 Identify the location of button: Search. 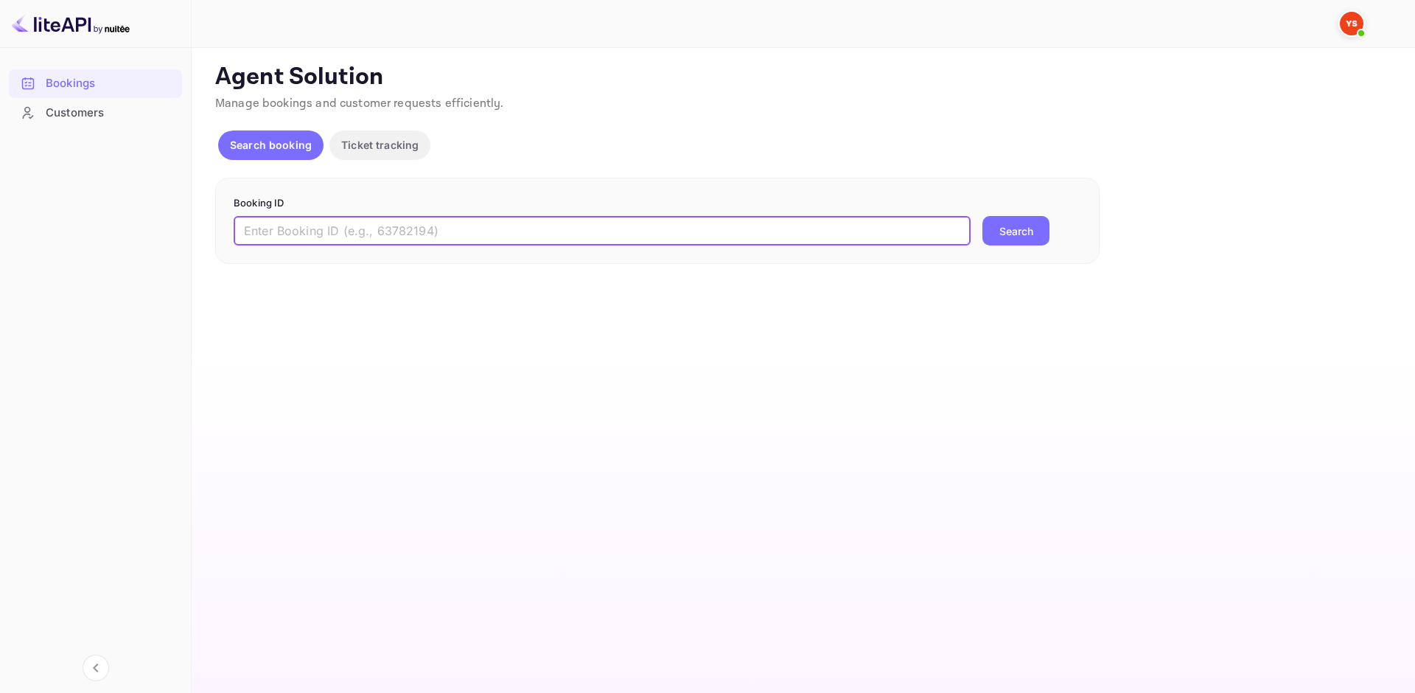
(1015, 231).